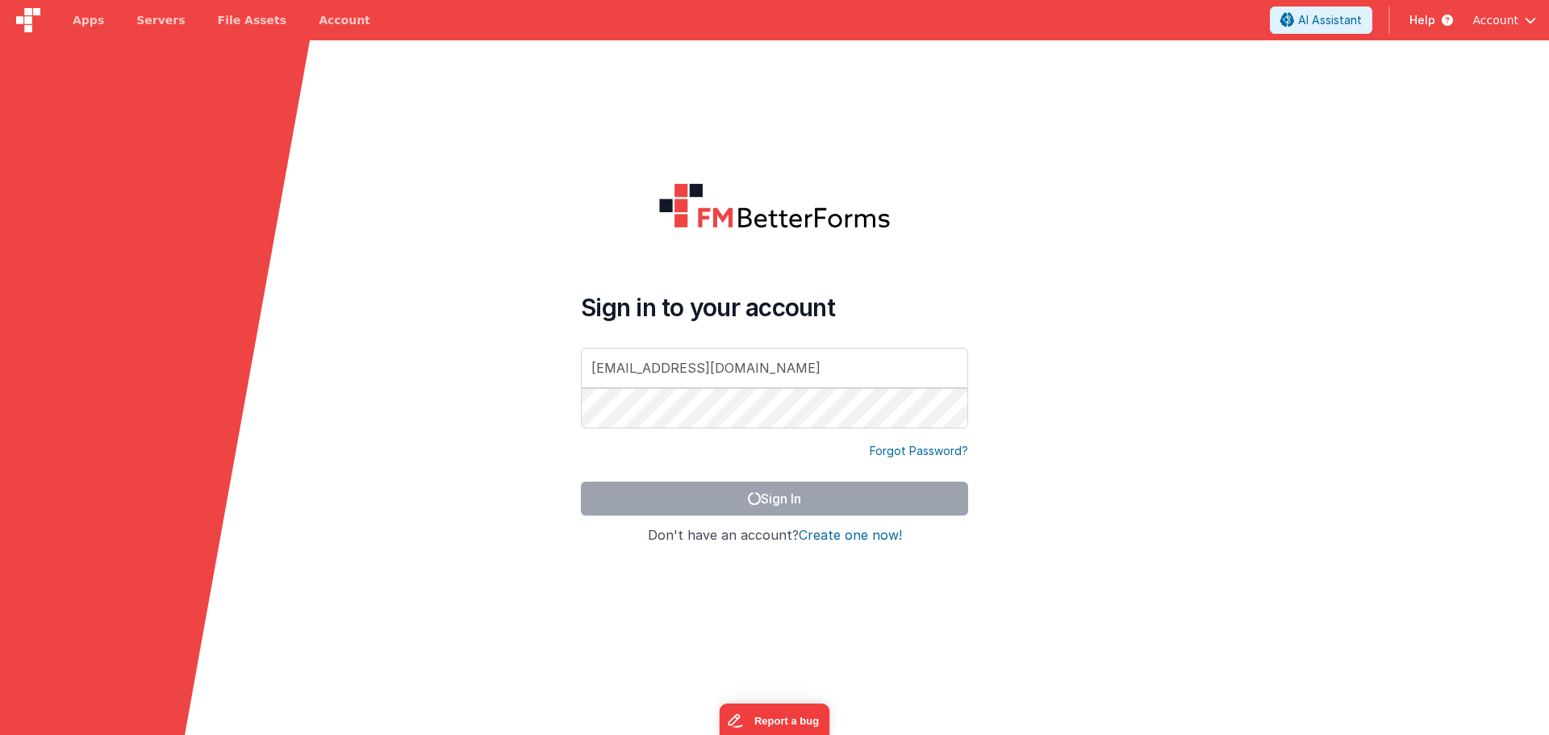 The height and width of the screenshot is (735, 1549). I want to click on span: Account, so click(1495, 20).